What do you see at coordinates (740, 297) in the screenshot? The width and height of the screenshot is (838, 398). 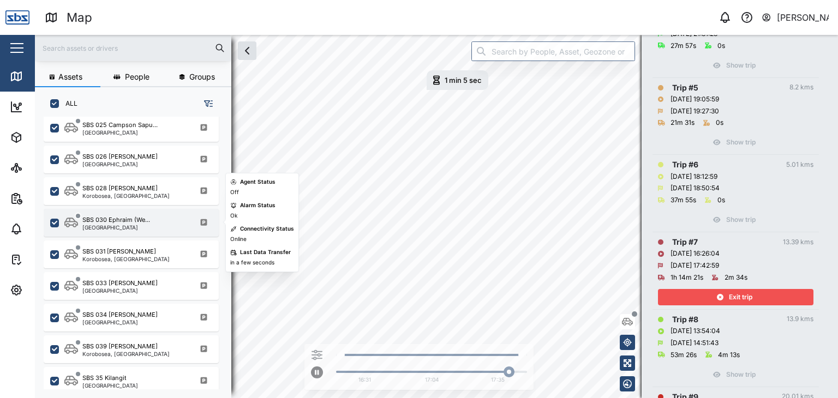 I see `span: Exit trip` at bounding box center [740, 297].